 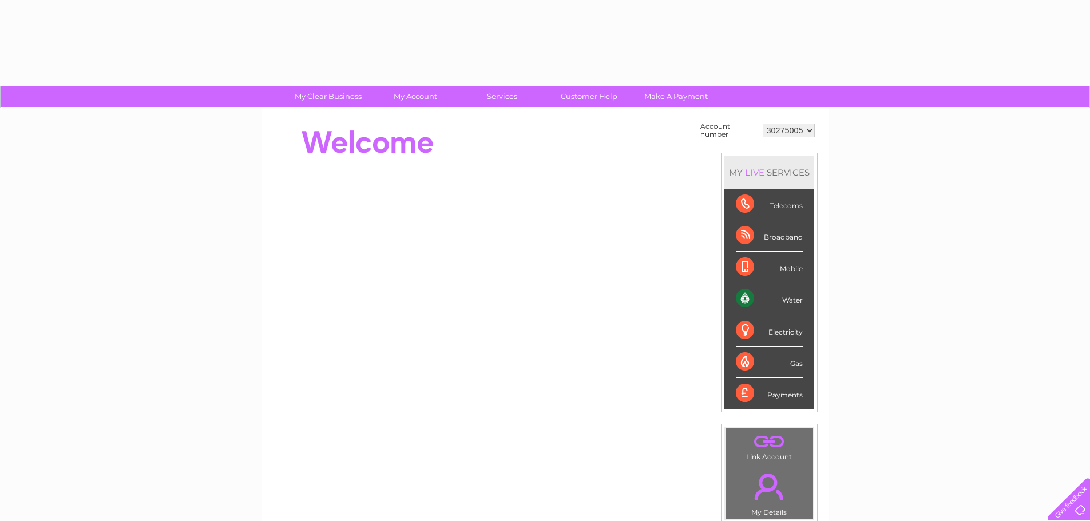 What do you see at coordinates (769, 299) in the screenshot?
I see `div: Water` at bounding box center [769, 299].